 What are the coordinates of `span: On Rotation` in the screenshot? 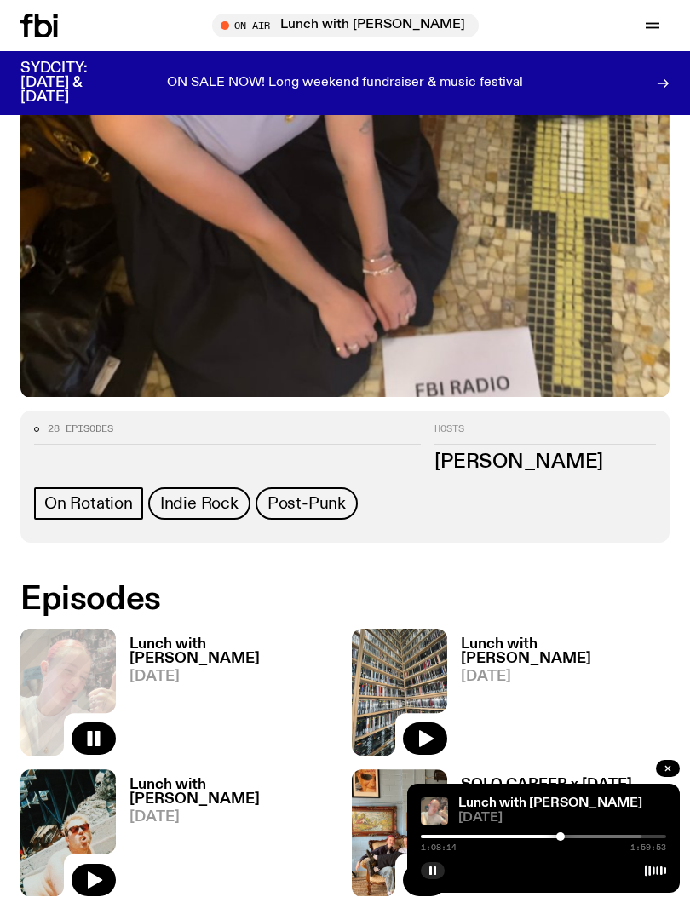 It's located at (89, 504).